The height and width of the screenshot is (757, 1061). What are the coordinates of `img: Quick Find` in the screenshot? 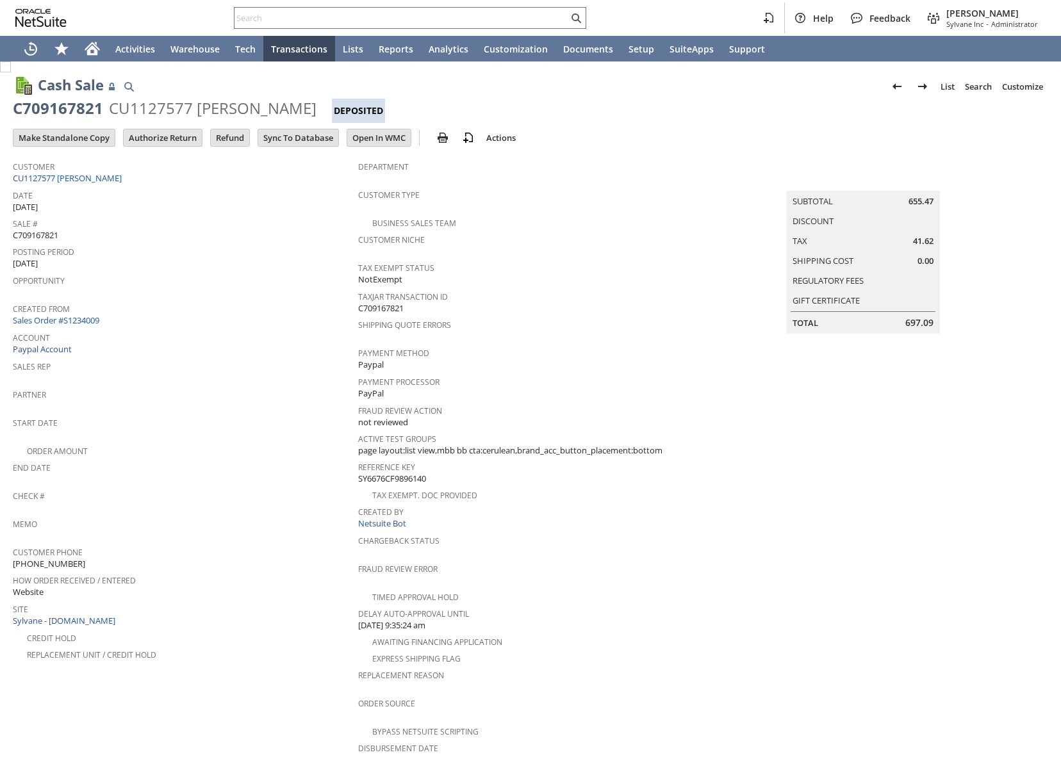 It's located at (129, 86).